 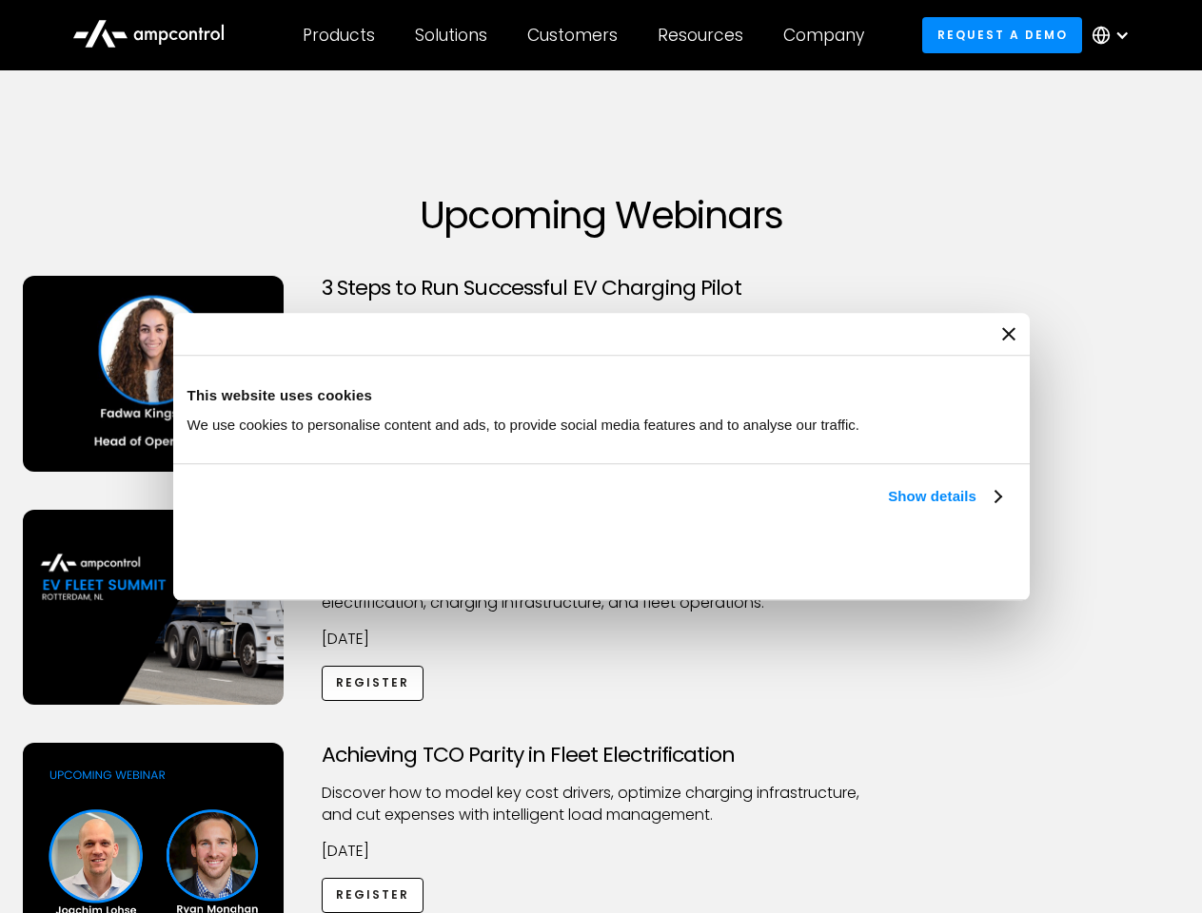 What do you see at coordinates (944, 497) in the screenshot?
I see `a: Show details` at bounding box center [944, 497].